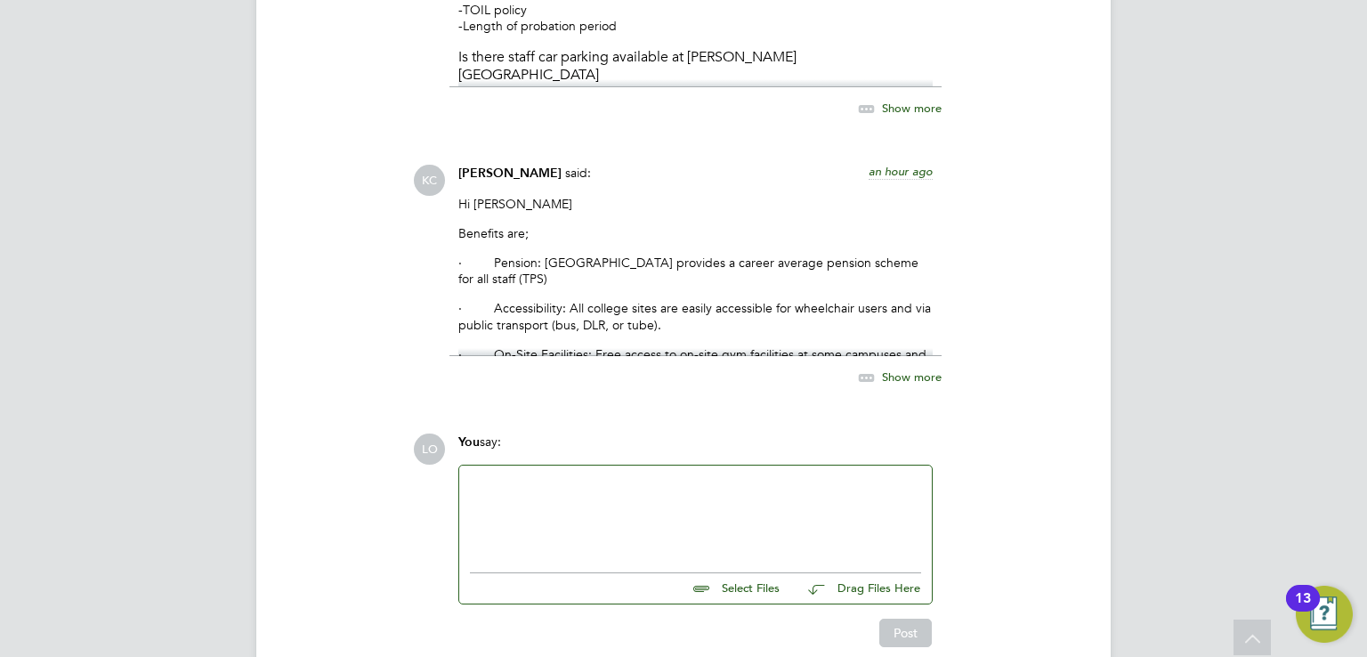  I want to click on button: Drag Files Here, so click(857, 589).